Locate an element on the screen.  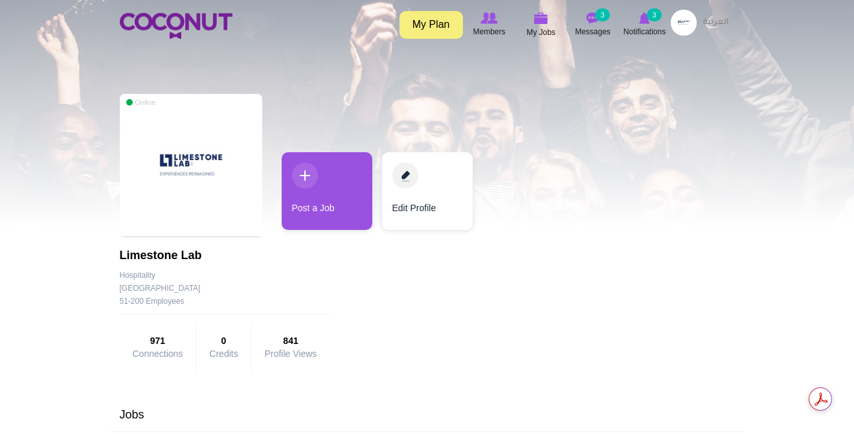
a: Edit Profile is located at coordinates (427, 191).